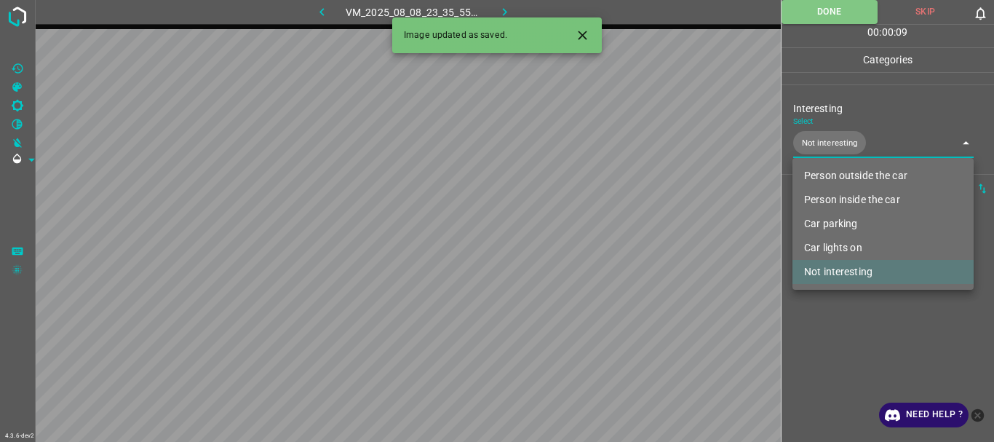  What do you see at coordinates (883, 223) in the screenshot?
I see `li: Car parking` at bounding box center [883, 223].